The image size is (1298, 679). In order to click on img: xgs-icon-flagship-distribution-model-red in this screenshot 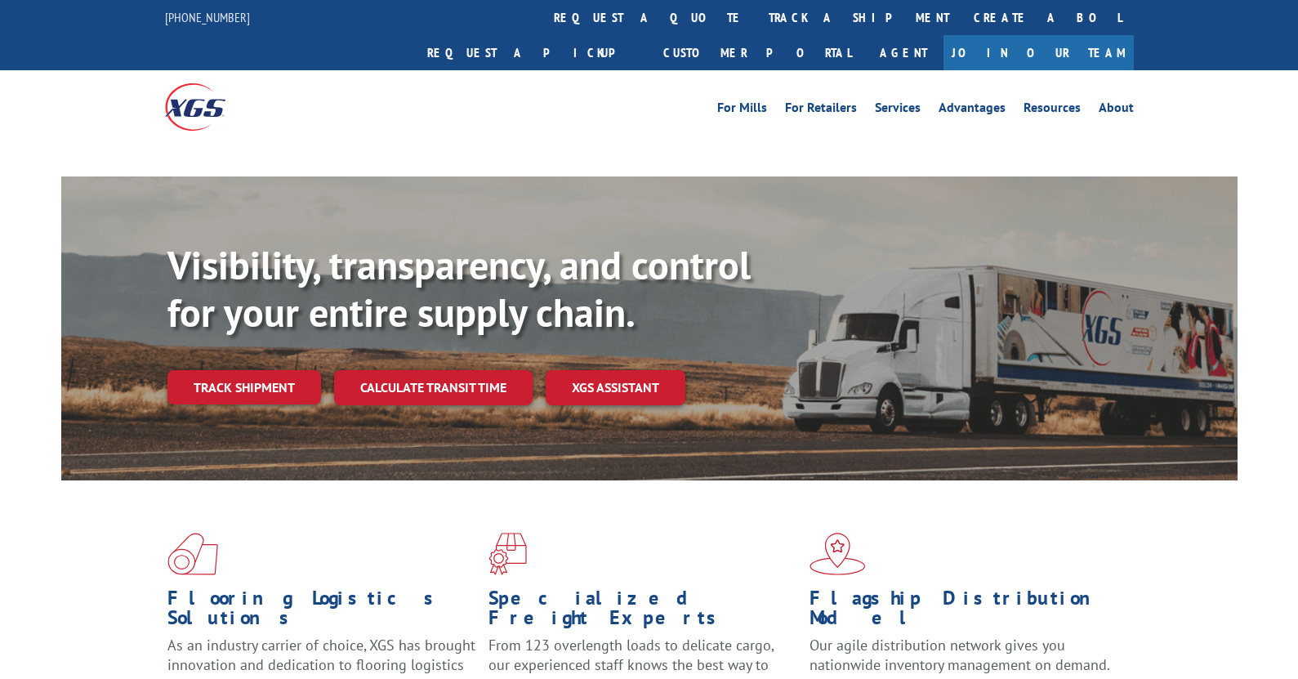, I will do `click(838, 554)`.